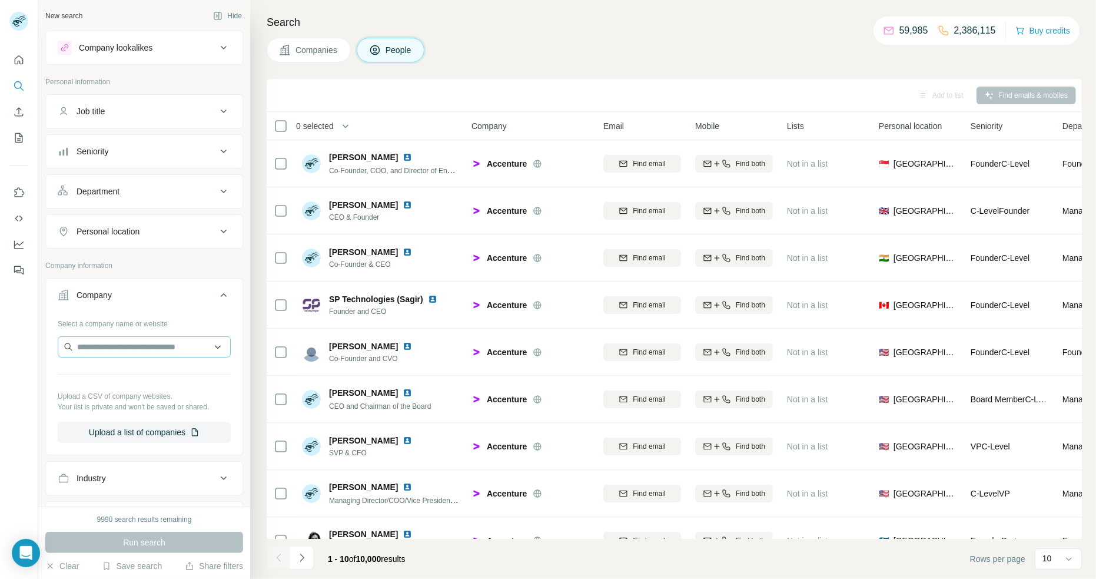 This screenshot has width=1096, height=579. What do you see at coordinates (377, 217) in the screenshot?
I see `span: CEO & Founder` at bounding box center [377, 217].